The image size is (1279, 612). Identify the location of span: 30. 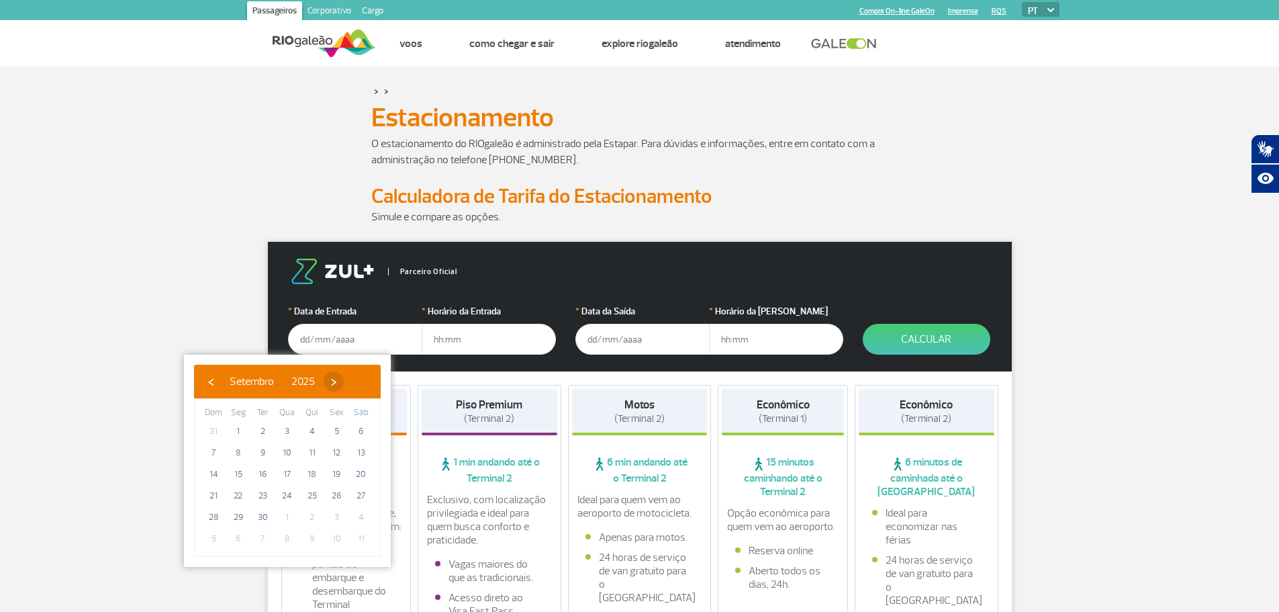
(263, 517).